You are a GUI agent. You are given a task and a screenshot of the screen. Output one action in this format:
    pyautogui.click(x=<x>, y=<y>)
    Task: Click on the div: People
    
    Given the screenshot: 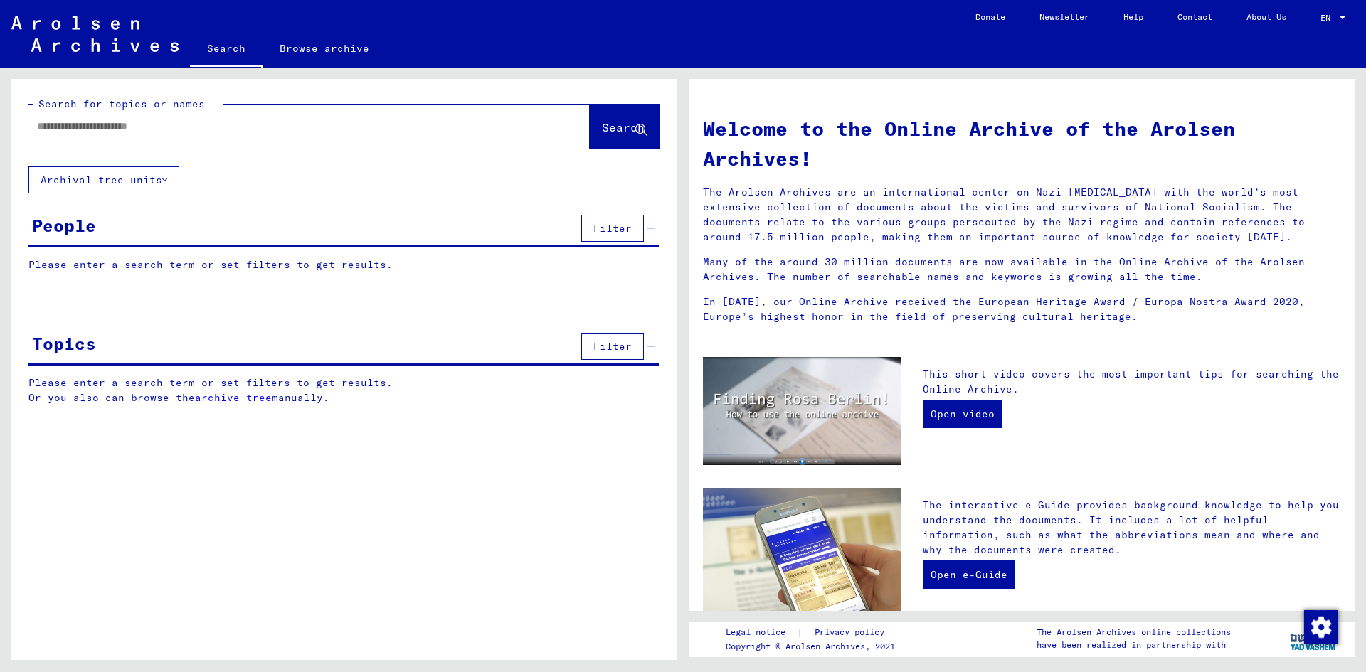 What is the action you would take?
    pyautogui.click(x=64, y=226)
    